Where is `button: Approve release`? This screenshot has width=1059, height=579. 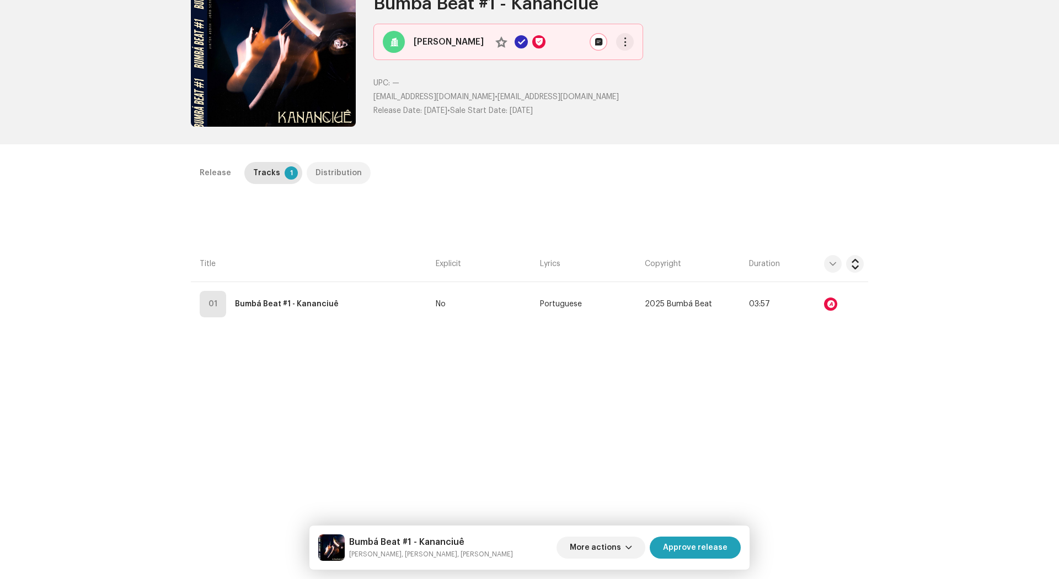
button: Approve release is located at coordinates (695, 548).